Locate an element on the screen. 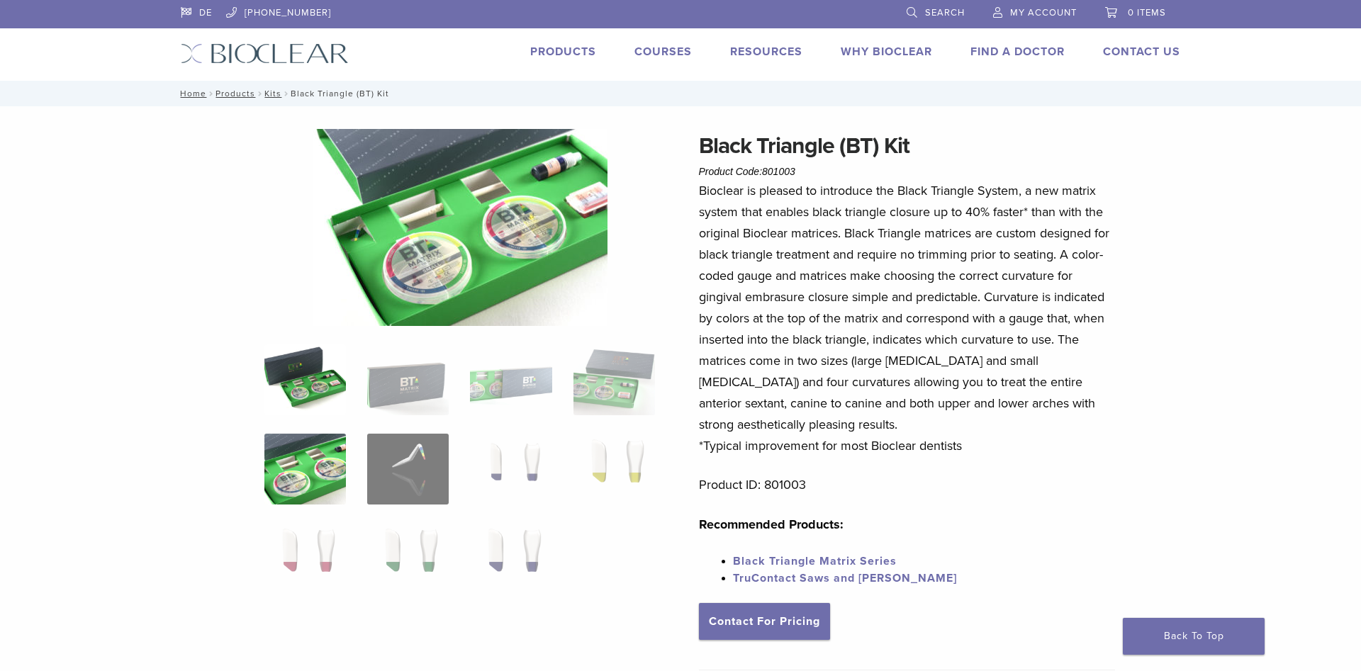  a: Back To Top is located at coordinates (1194, 637).